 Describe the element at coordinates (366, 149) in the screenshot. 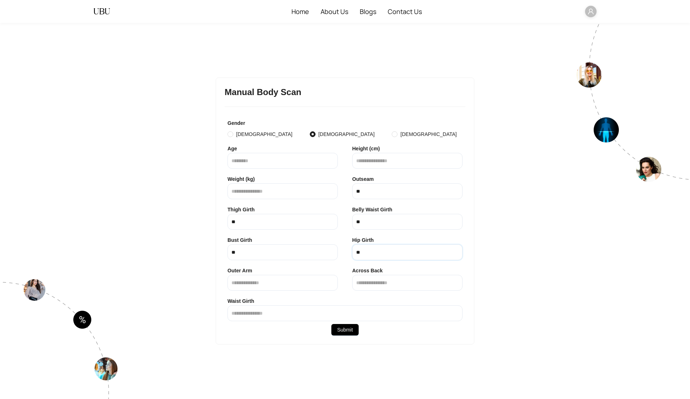

I see `strong: Height (cm)` at that location.